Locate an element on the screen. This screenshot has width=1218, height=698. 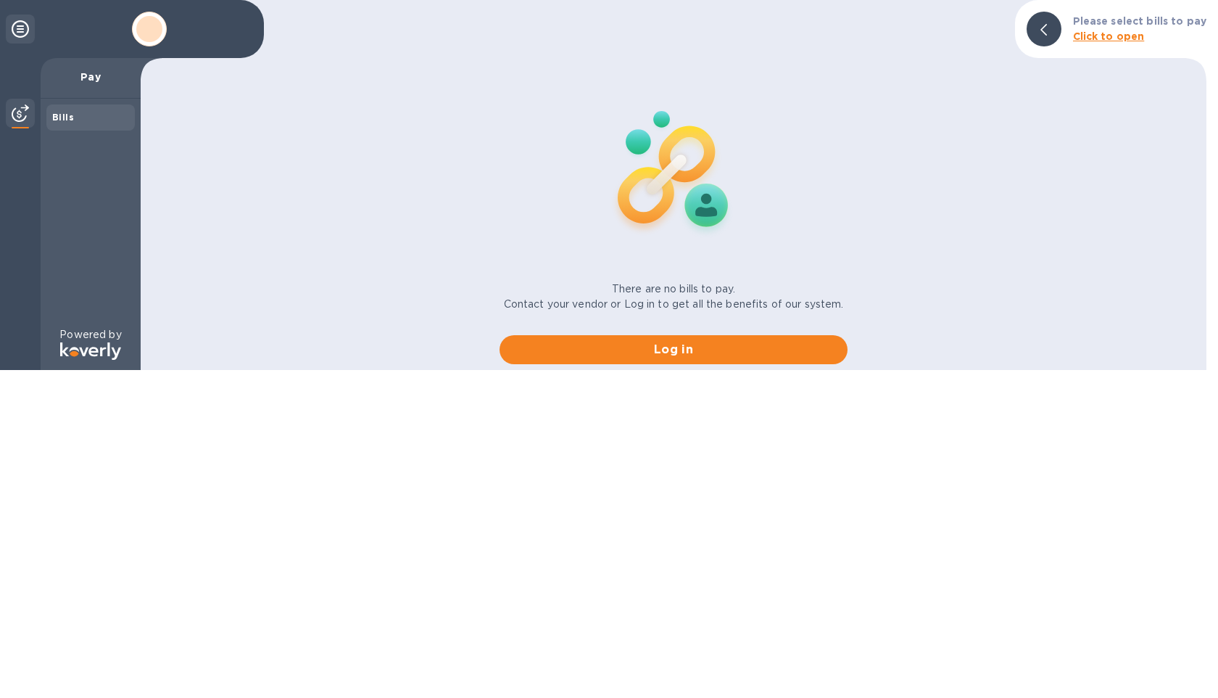
span: Log in is located at coordinates (674, 350).